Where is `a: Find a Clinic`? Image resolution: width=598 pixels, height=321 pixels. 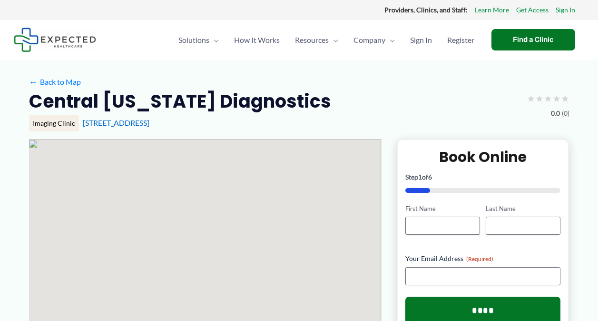
a: Find a Clinic is located at coordinates (533, 39).